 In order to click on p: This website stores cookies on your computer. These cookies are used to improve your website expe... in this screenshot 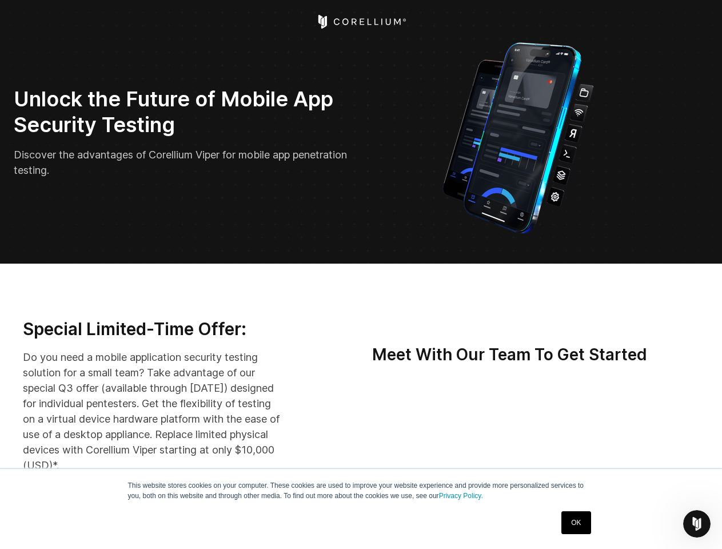, I will do `click(361, 491)`.